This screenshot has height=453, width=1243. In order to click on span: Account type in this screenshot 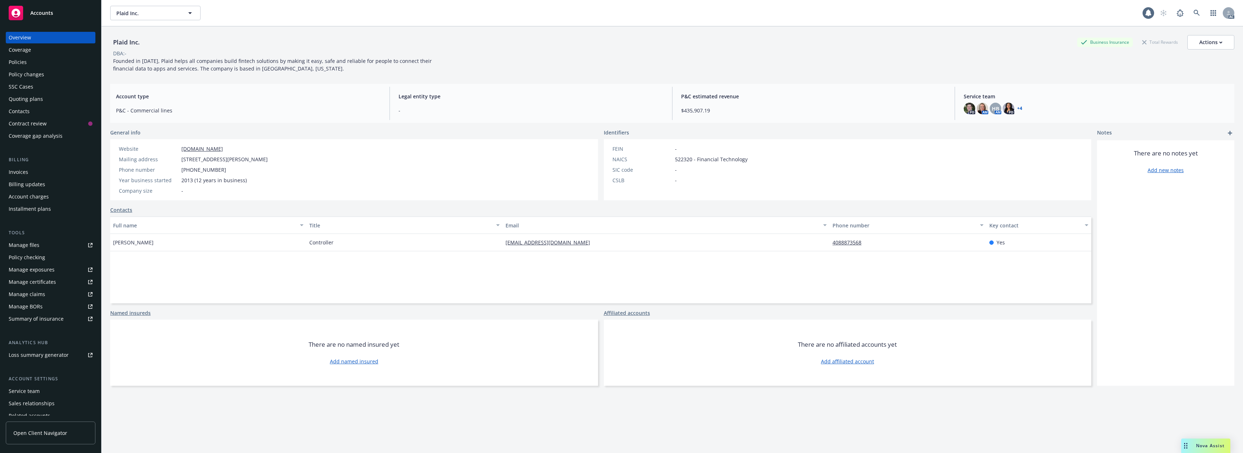, I will do `click(248, 96)`.